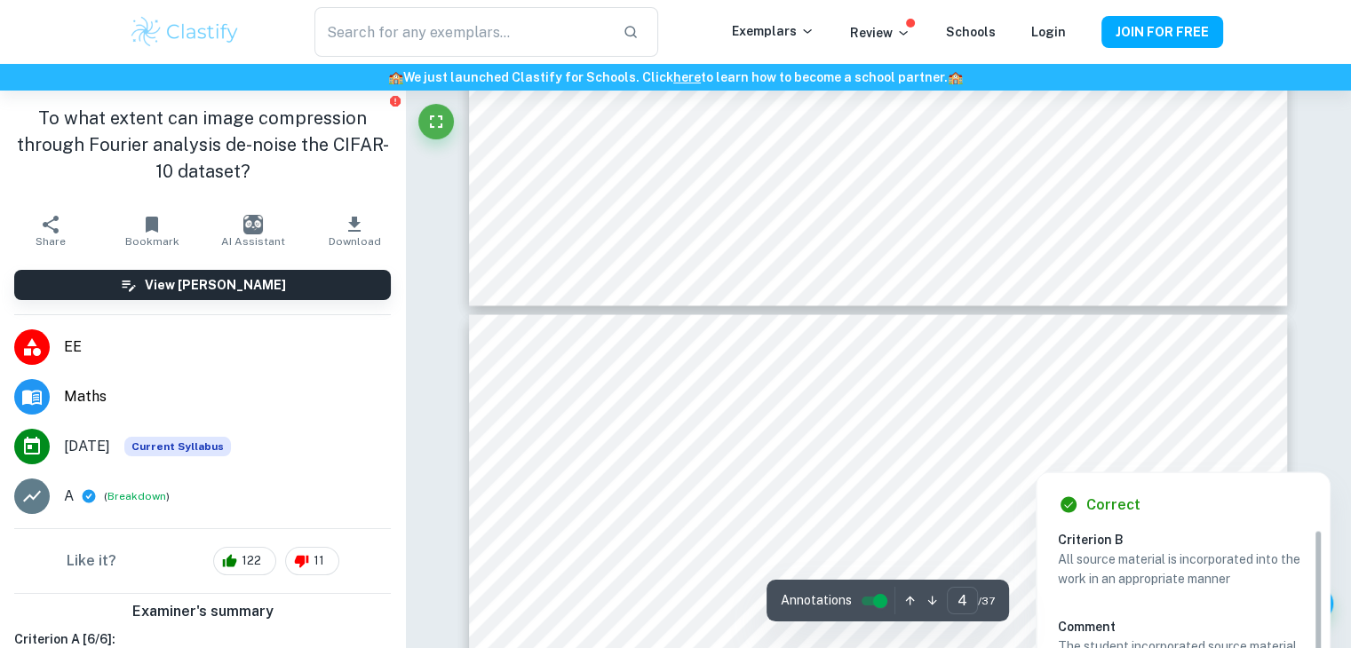 This screenshot has height=648, width=1351. What do you see at coordinates (227, 347) in the screenshot?
I see `span: EE` at bounding box center [227, 347].